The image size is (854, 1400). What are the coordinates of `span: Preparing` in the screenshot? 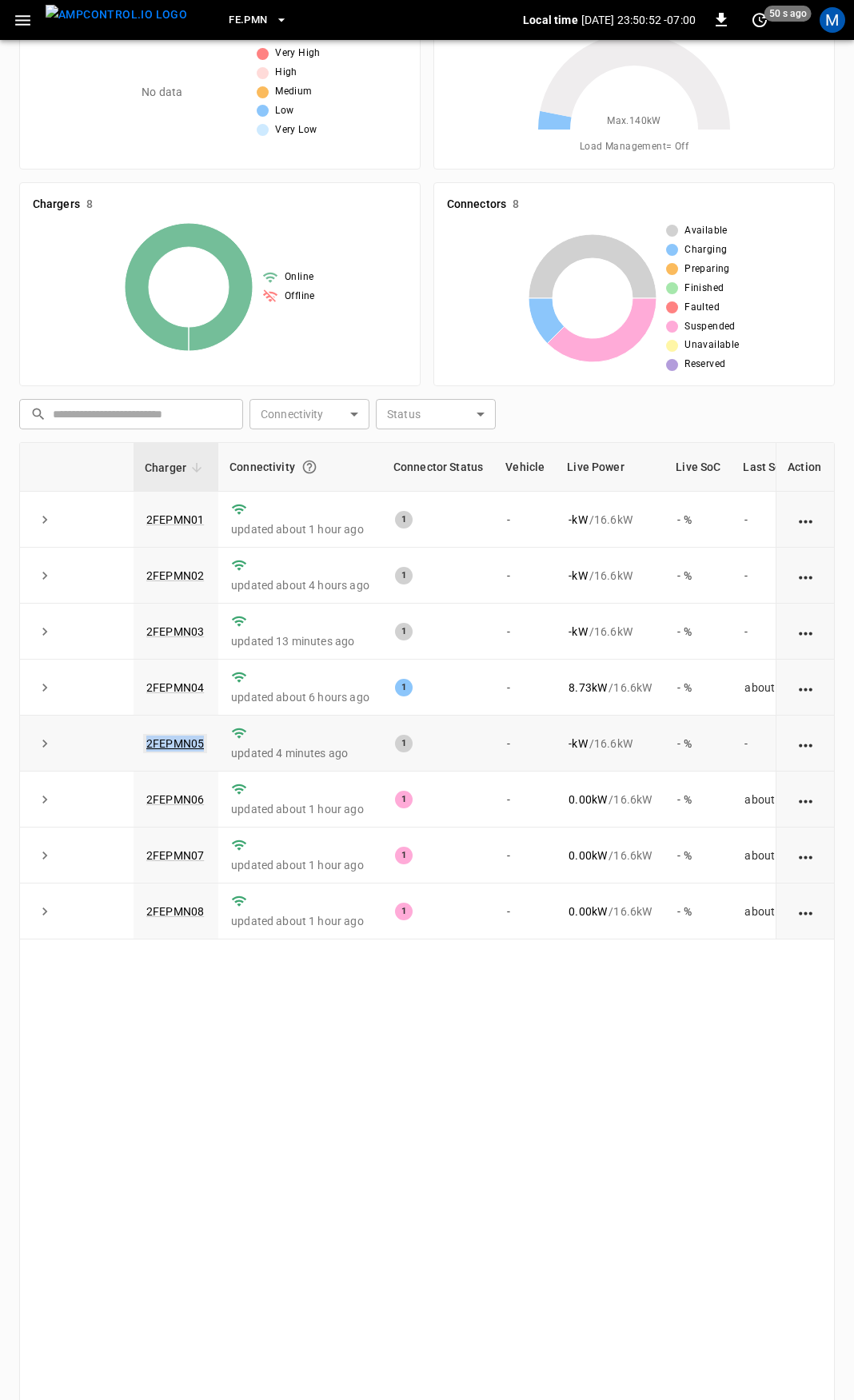 It's located at (707, 269).